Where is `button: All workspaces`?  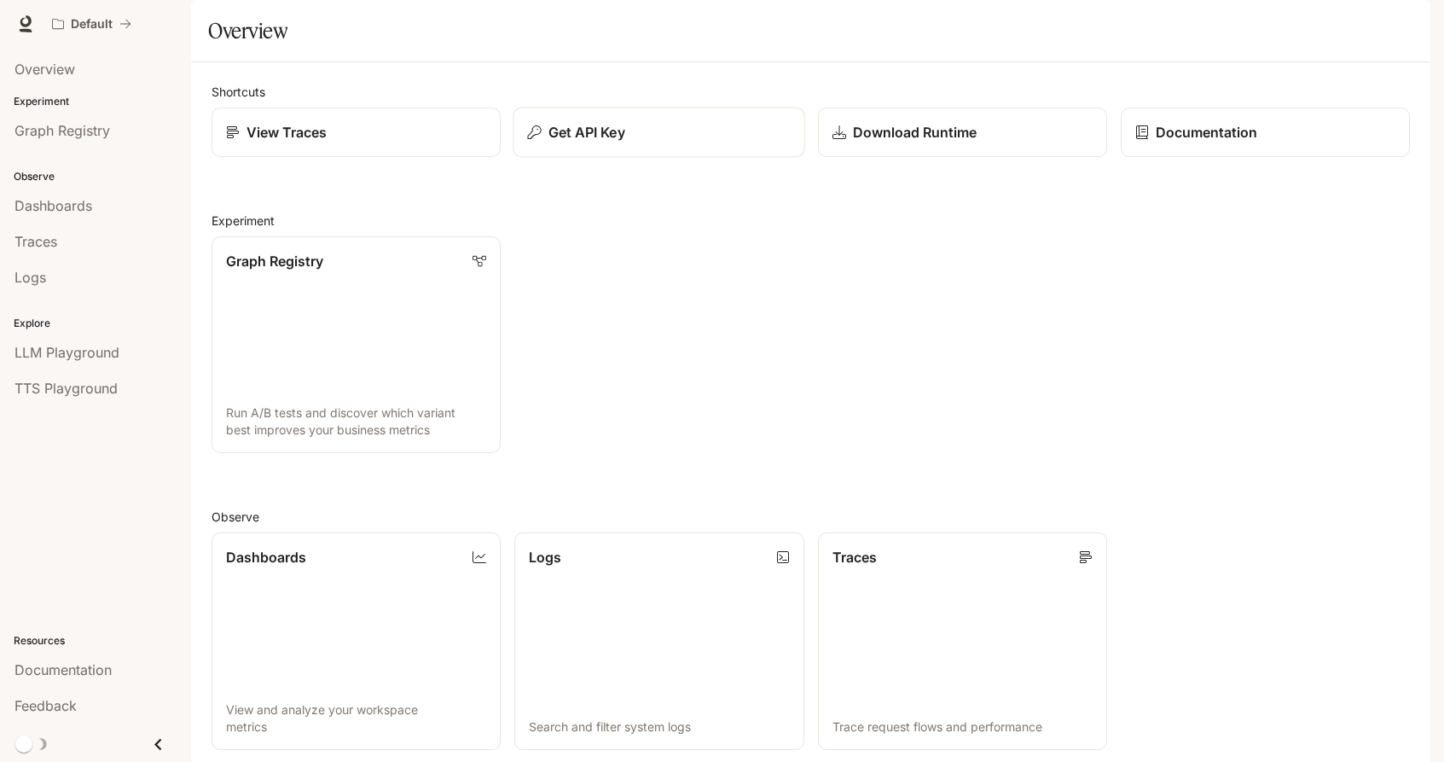 button: All workspaces is located at coordinates (91, 24).